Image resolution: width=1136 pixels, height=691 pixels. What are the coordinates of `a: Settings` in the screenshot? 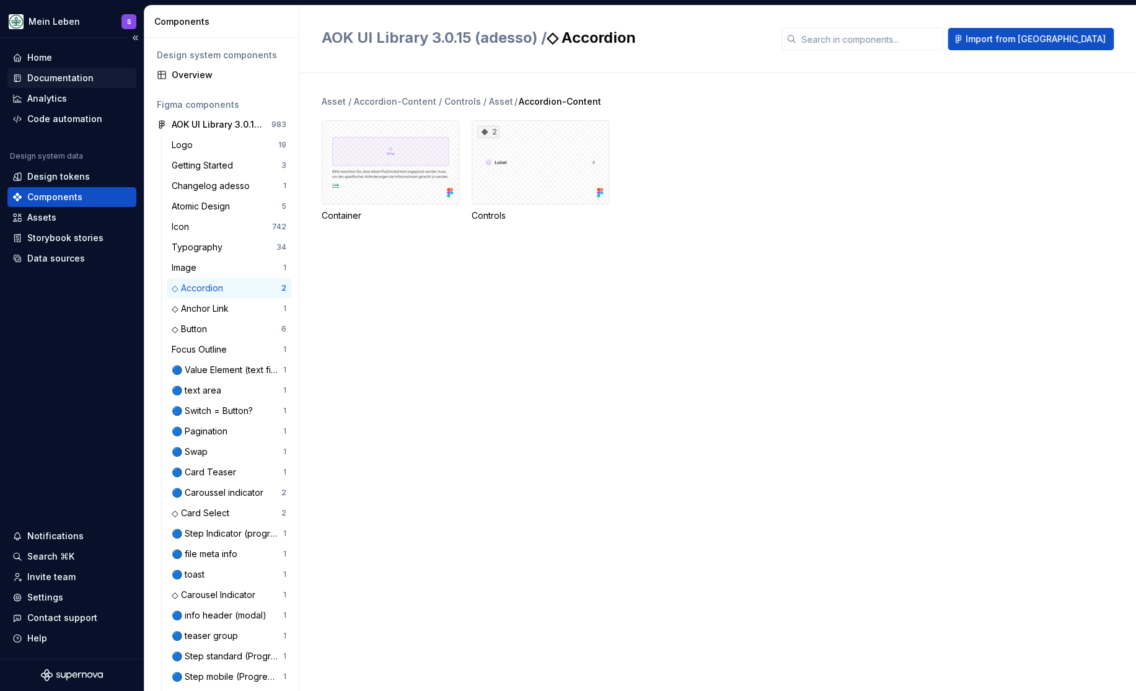 It's located at (72, 597).